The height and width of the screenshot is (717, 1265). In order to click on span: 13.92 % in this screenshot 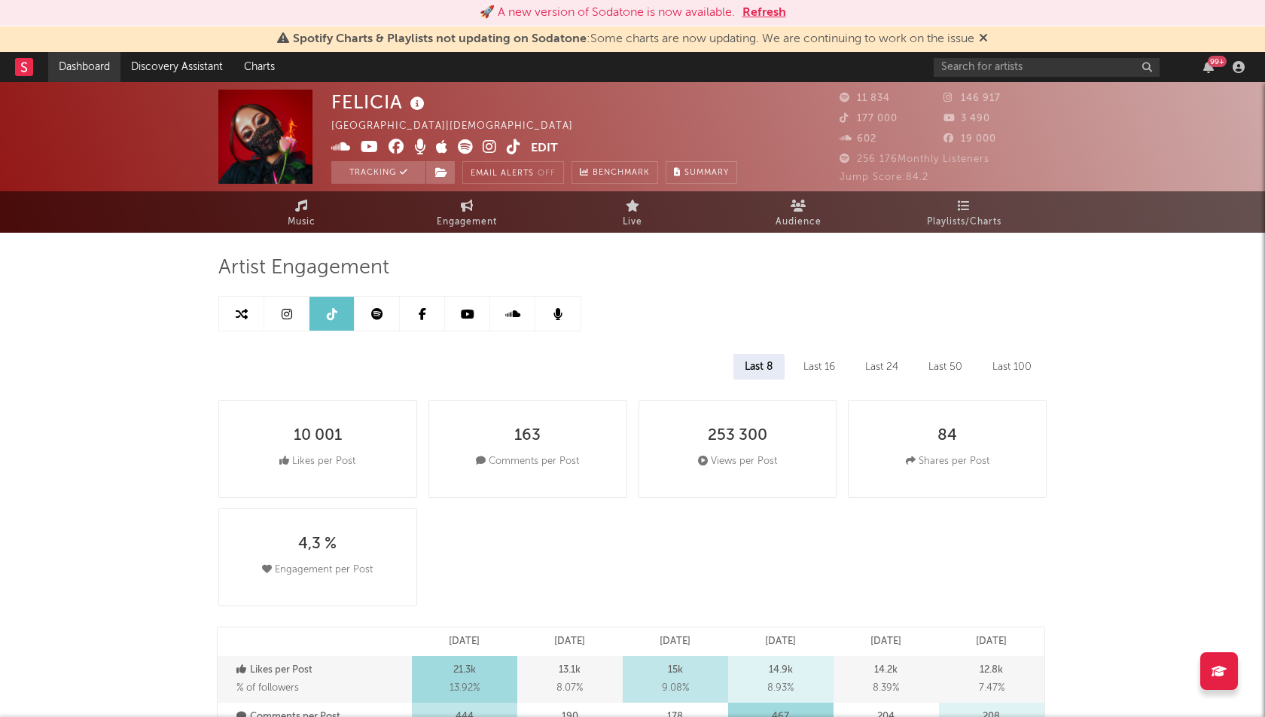, I will do `click(465, 688)`.